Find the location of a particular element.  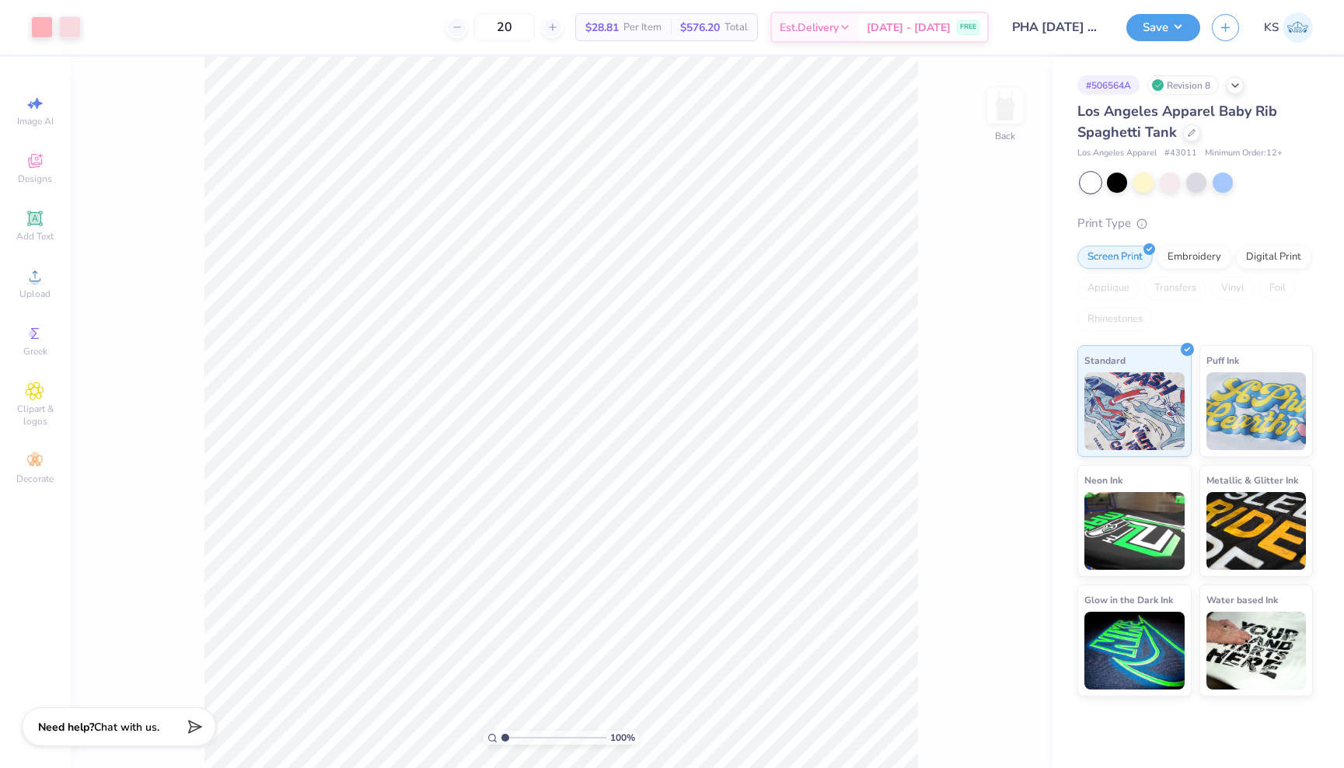

span: 100 % is located at coordinates (623, 738).